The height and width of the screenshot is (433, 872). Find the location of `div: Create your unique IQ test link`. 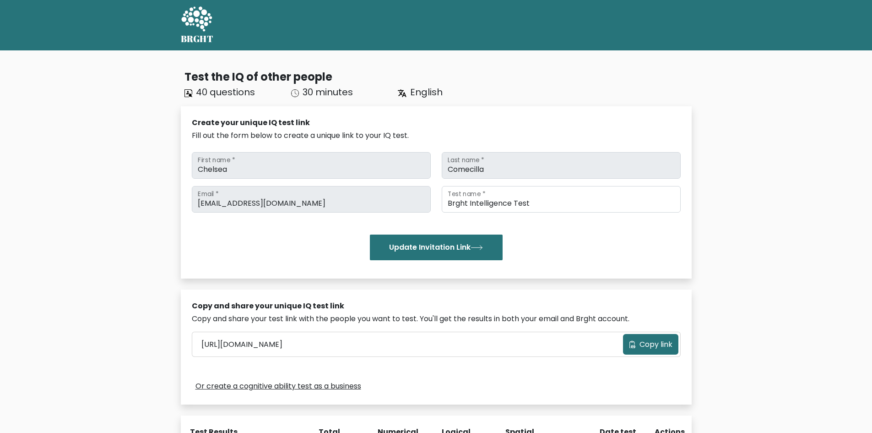

div: Create your unique IQ test link is located at coordinates (436, 123).